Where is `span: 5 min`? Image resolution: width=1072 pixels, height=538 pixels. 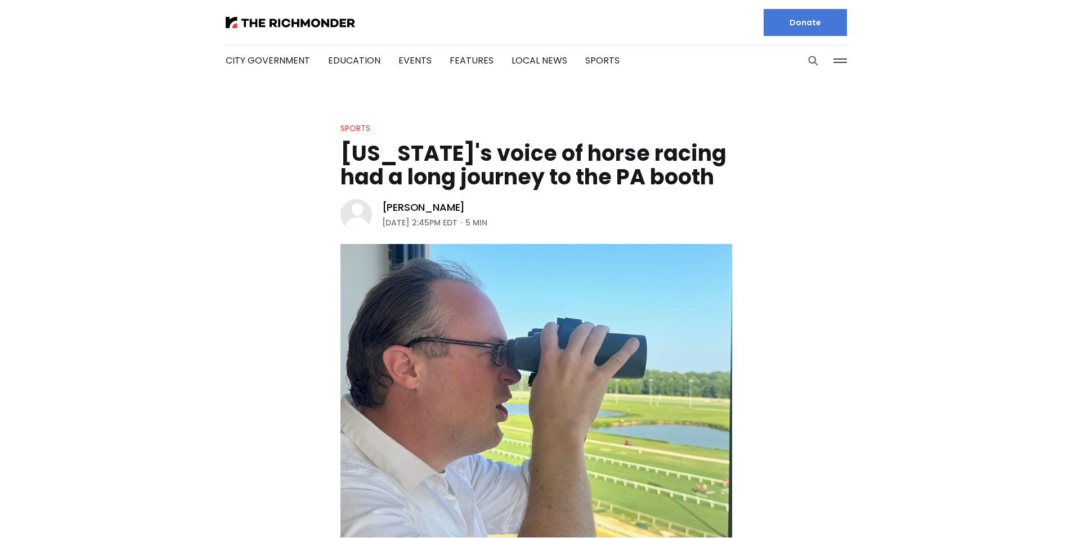 span: 5 min is located at coordinates (476, 223).